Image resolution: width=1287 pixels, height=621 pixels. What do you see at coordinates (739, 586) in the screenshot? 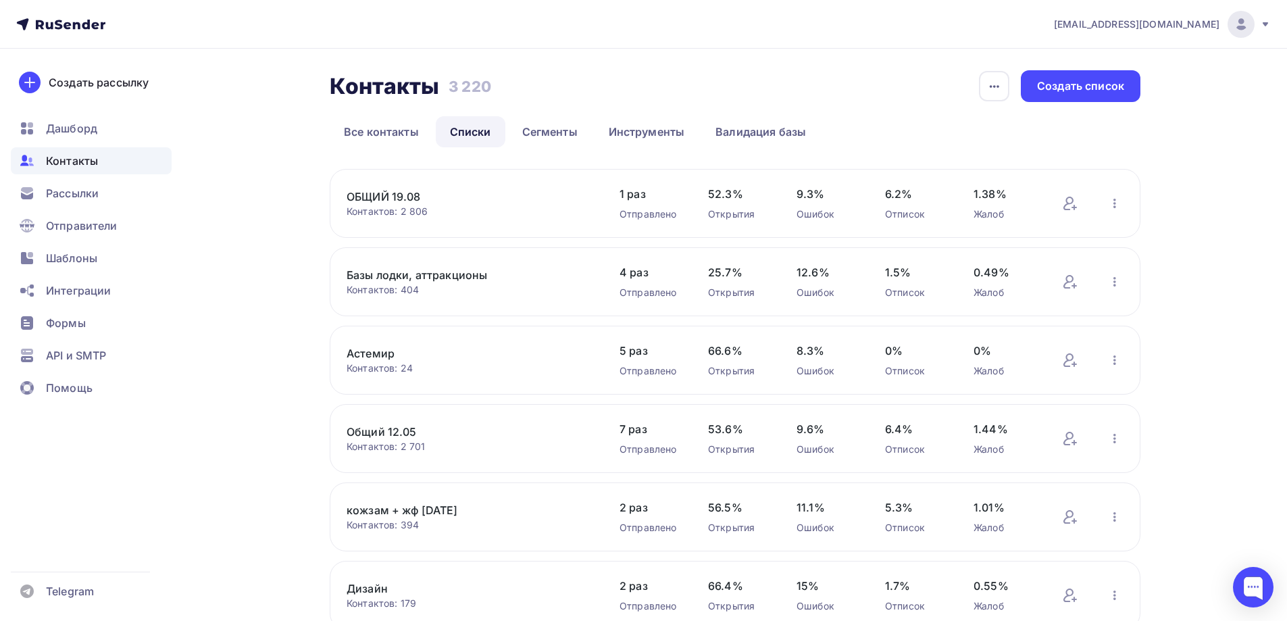
I see `span: 66.4%` at bounding box center [739, 586].